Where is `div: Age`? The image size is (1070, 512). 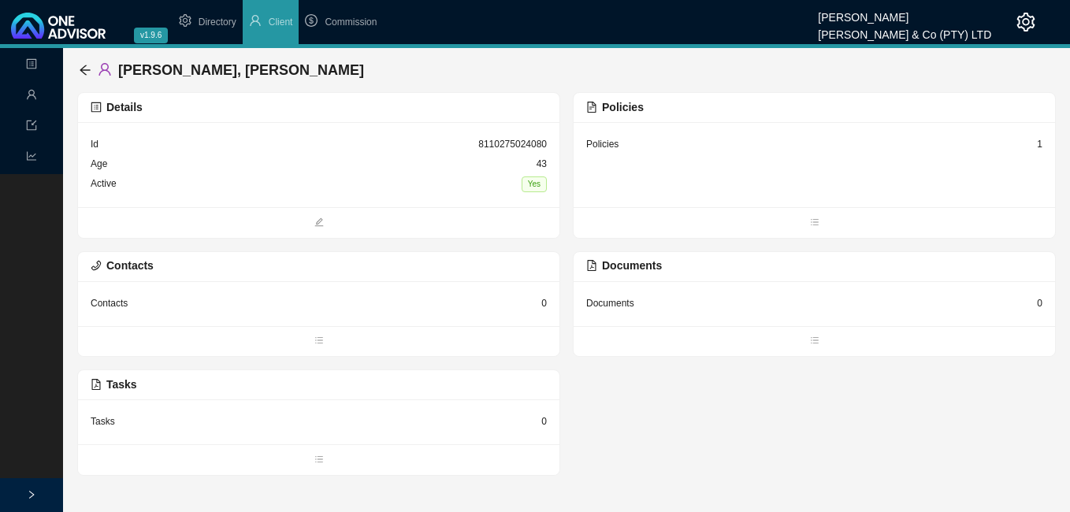
div: Age is located at coordinates (99, 164).